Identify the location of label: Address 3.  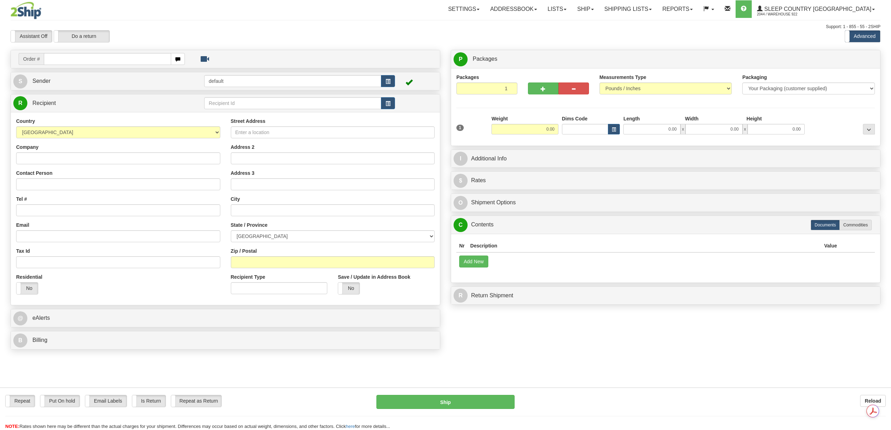
(243, 173).